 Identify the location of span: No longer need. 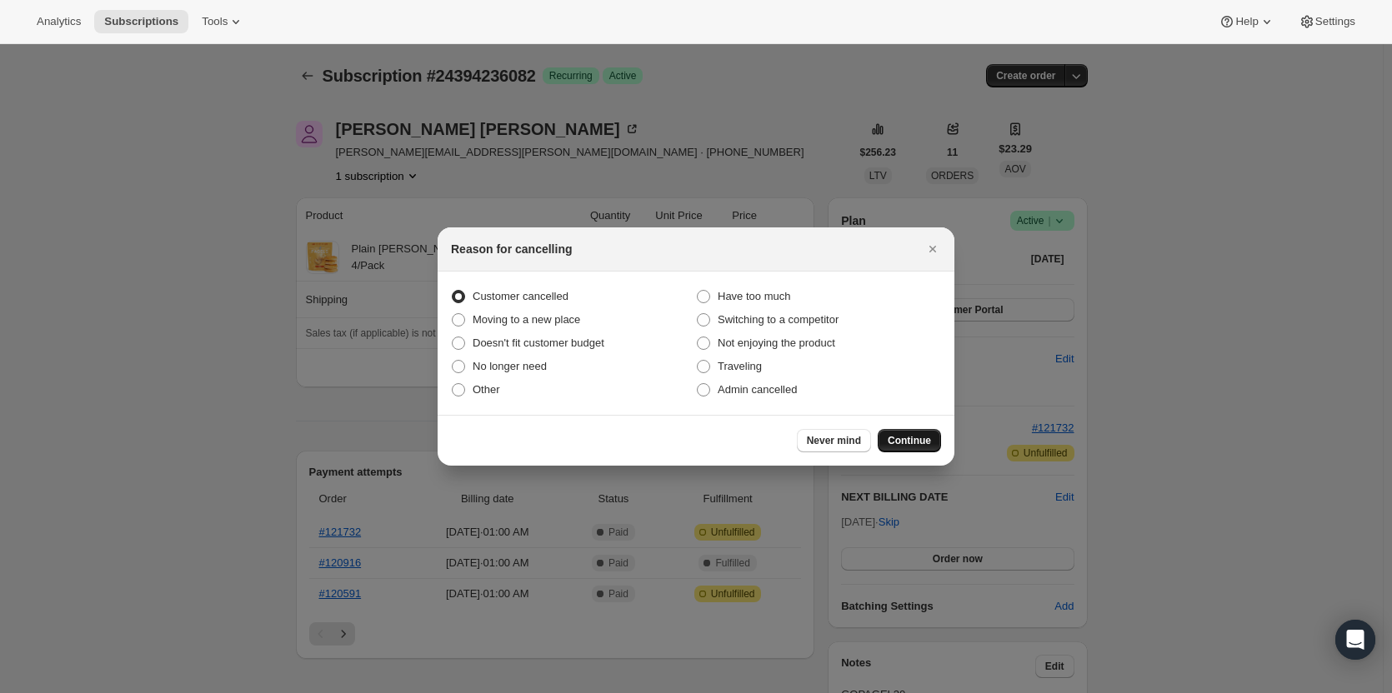
(509, 366).